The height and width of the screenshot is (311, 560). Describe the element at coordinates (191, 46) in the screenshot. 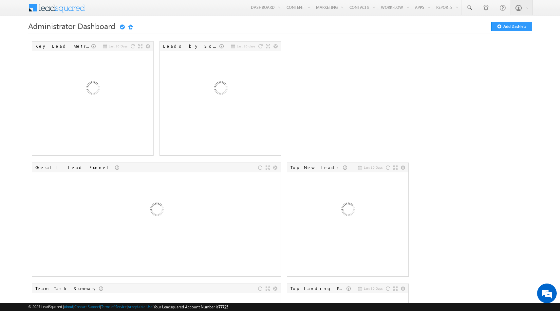

I see `div: Leads by Sources` at that location.